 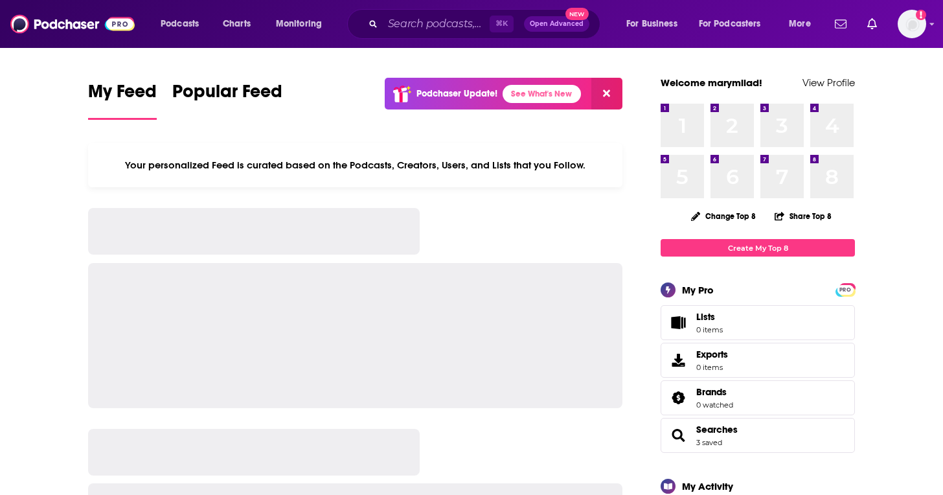 What do you see at coordinates (758, 247) in the screenshot?
I see `a: Create My Top 8` at bounding box center [758, 247].